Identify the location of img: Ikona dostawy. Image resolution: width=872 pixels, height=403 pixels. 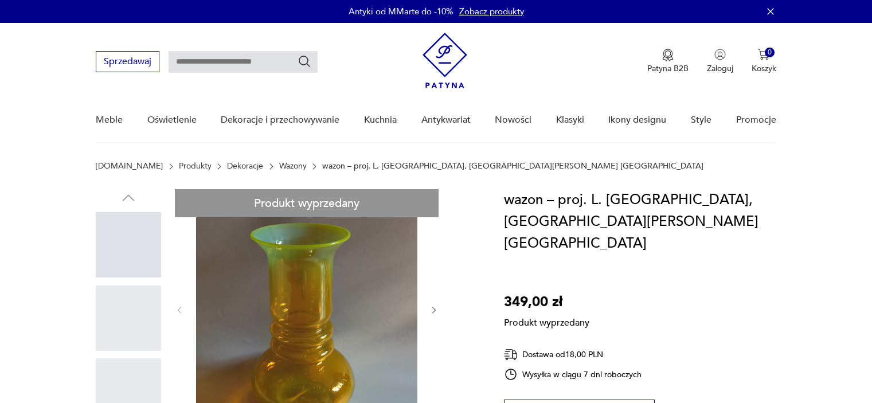
(511, 354).